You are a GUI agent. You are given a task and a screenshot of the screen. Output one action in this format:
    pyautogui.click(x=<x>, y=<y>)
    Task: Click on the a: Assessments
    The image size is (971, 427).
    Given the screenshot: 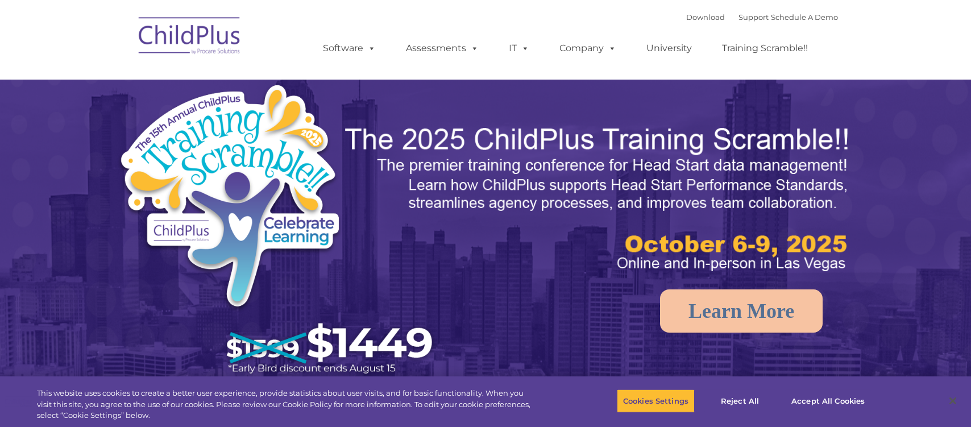 What is the action you would take?
    pyautogui.click(x=442, y=48)
    